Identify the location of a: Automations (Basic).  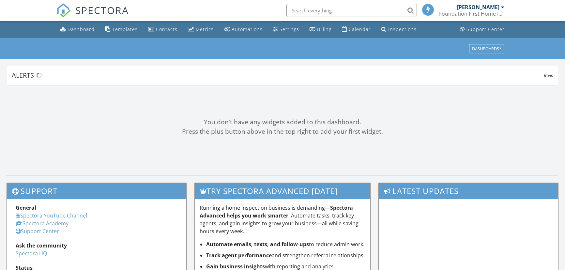
(244, 29).